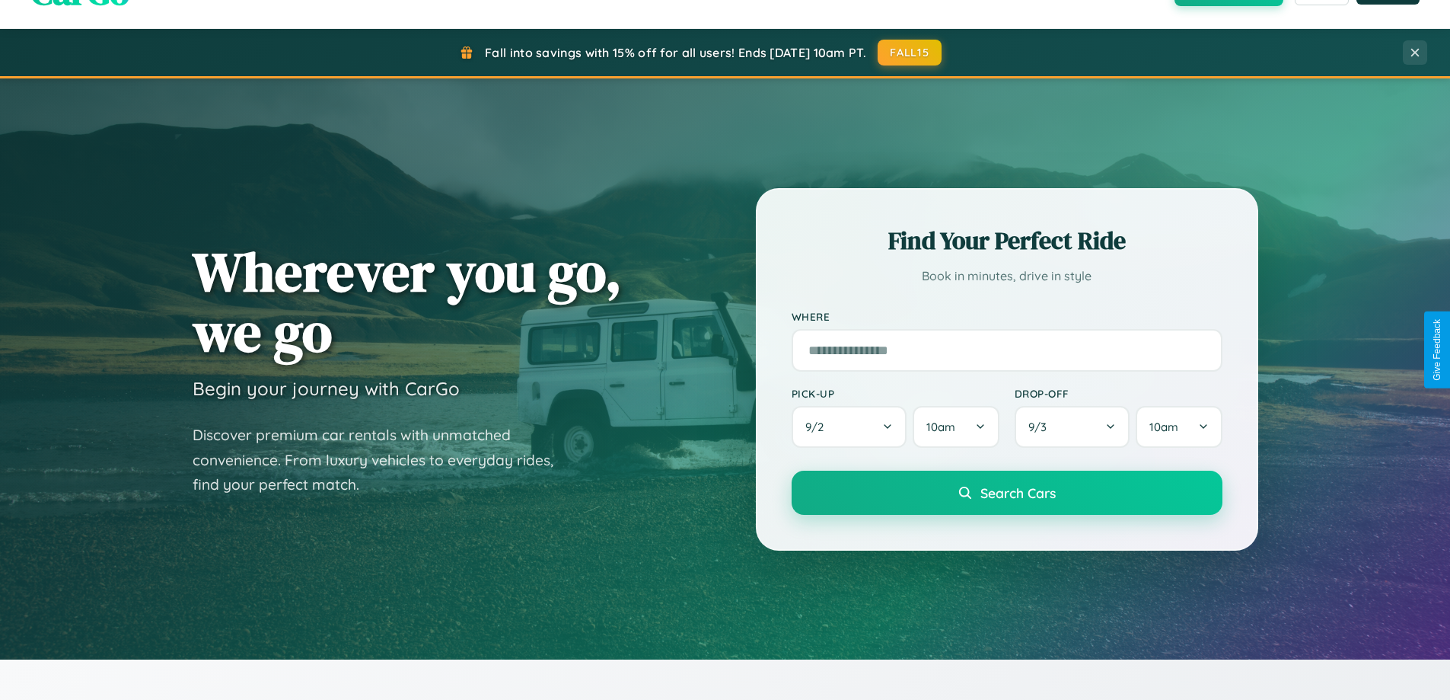 The height and width of the screenshot is (700, 1450). I want to click on p: Discover premium car rentals with unmatched convenience. From luxury vehicles to everyday rides, ..., so click(383, 460).